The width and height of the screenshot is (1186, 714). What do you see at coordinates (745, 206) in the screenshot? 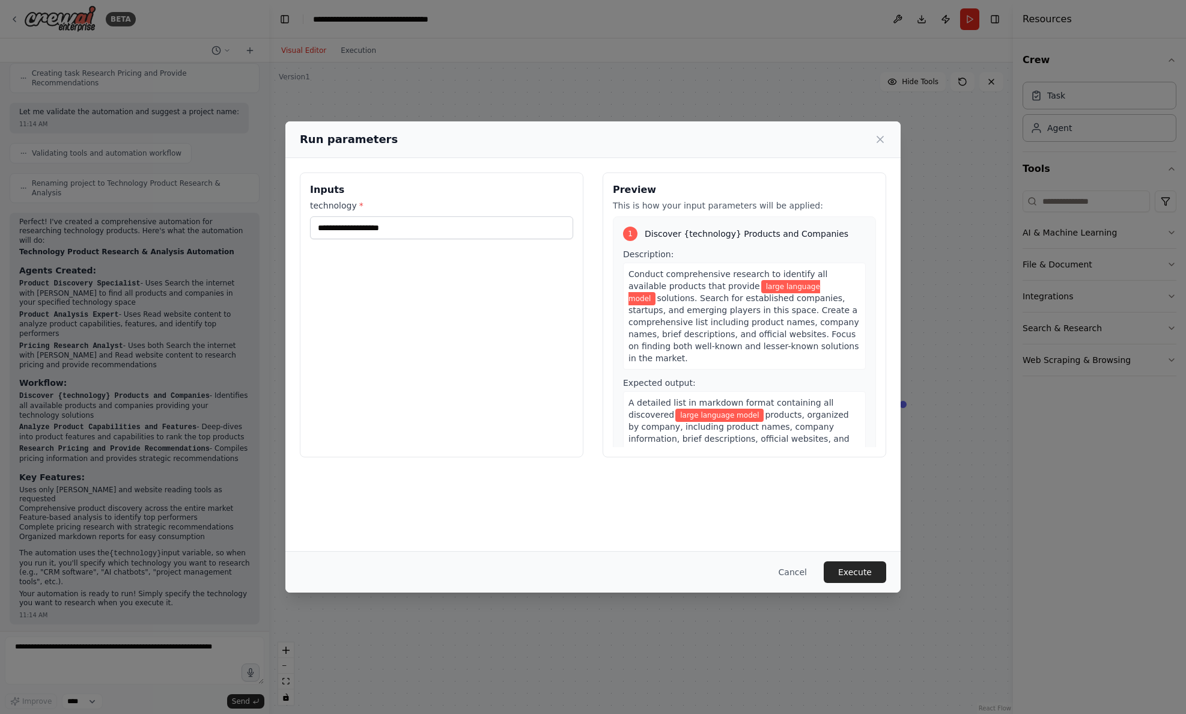
I see `p: This is how your input parameters will be applied:` at bounding box center [745, 206].